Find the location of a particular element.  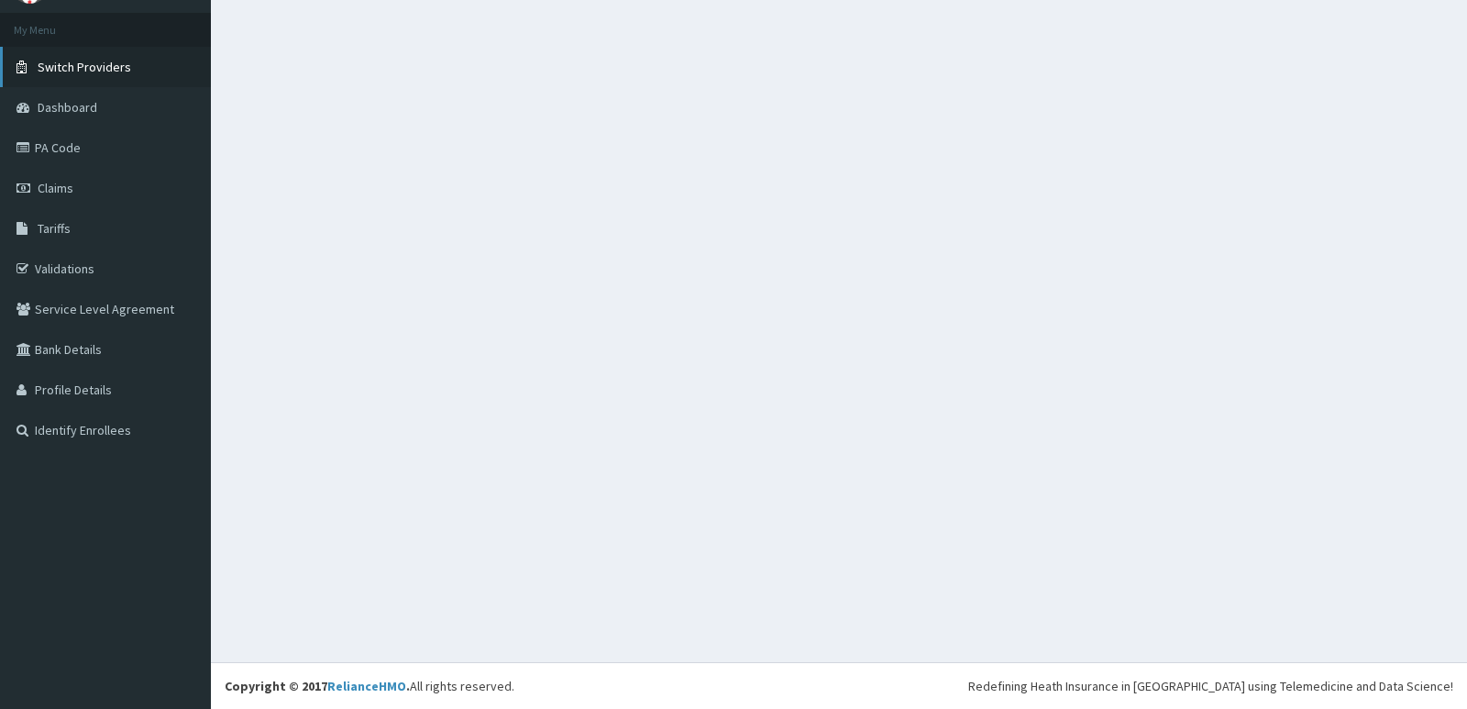

span: Tariffs is located at coordinates (54, 228).